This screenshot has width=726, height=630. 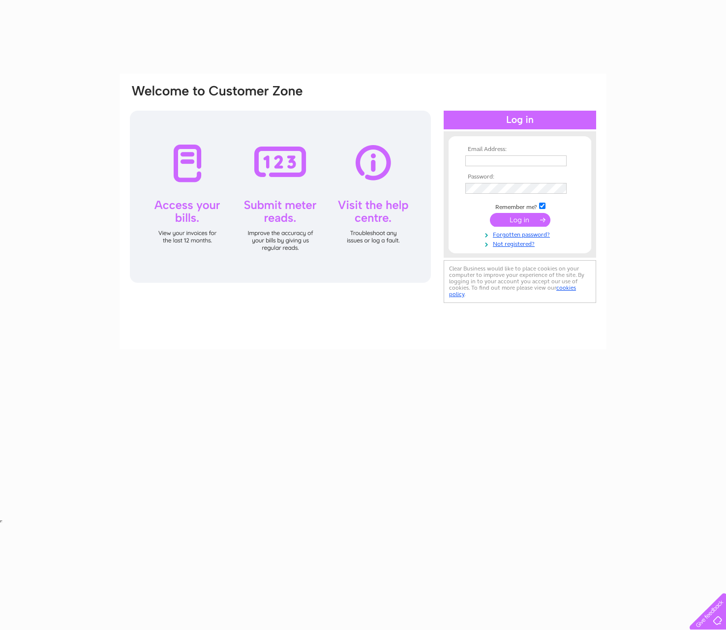 I want to click on td: Remember me?, so click(x=520, y=206).